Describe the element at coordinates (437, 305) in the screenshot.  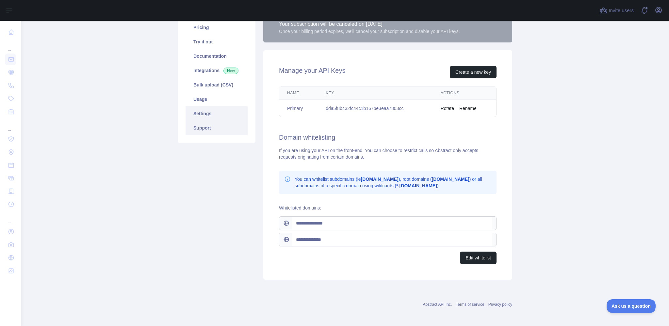
I see `a: Abstract API Inc.` at that location.